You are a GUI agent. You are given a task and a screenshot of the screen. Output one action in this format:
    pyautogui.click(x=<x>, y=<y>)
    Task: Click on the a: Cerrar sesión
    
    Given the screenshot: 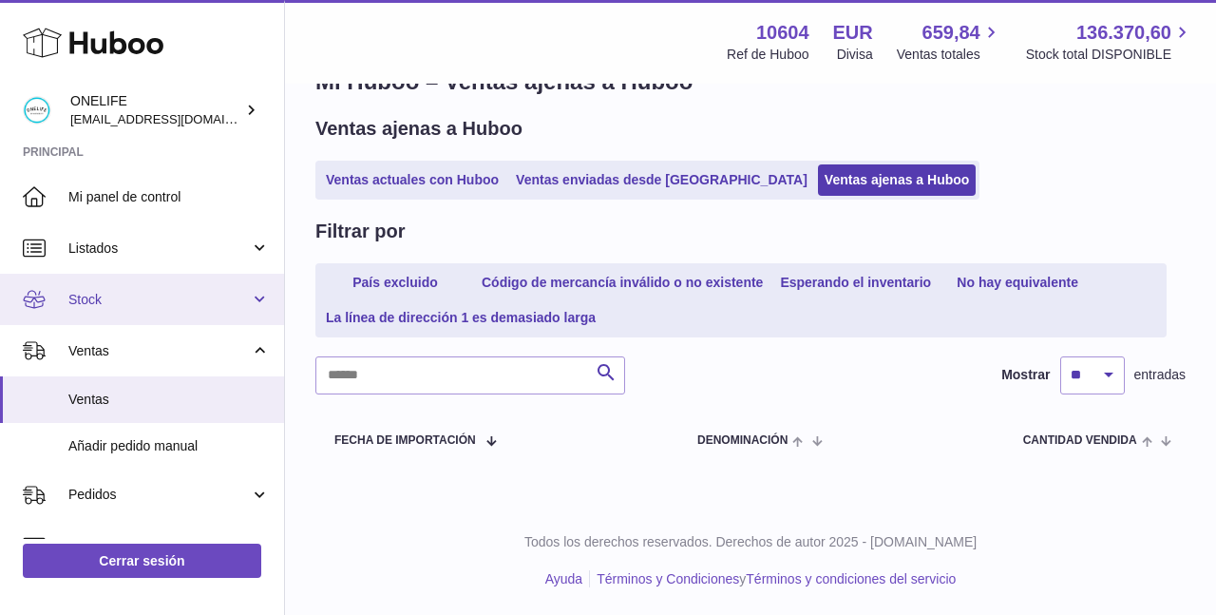 What is the action you would take?
    pyautogui.click(x=142, y=560)
    